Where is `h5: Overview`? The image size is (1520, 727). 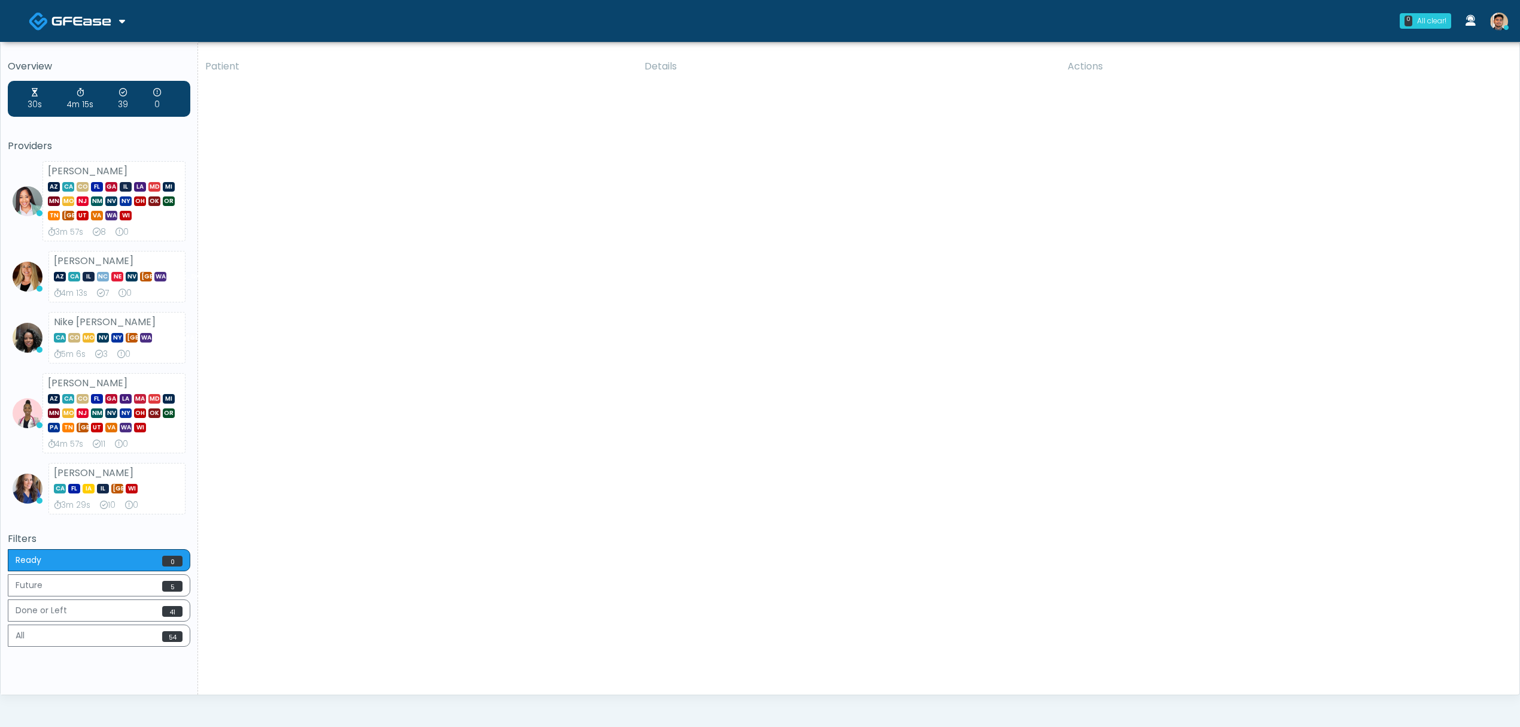
h5: Overview is located at coordinates (99, 66).